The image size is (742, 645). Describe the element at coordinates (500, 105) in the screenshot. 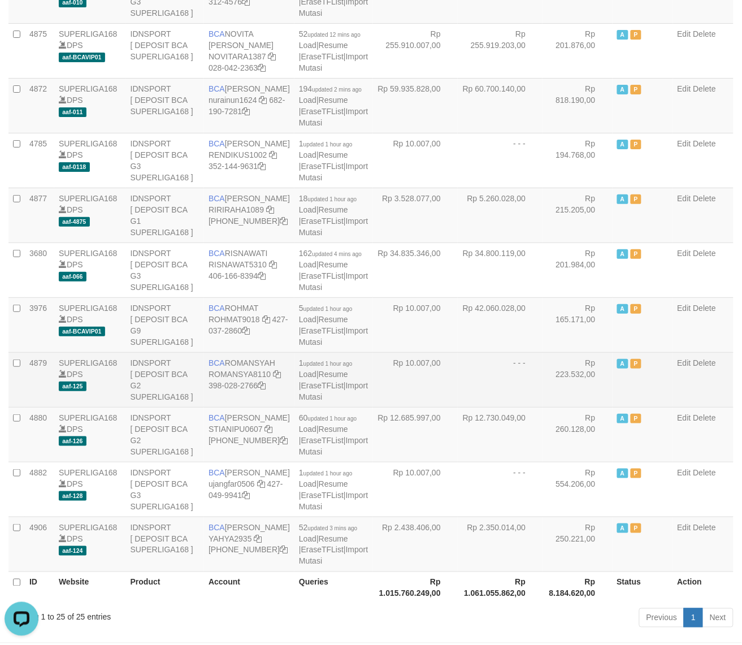

I see `td: Rp 60.700.140,00` at that location.